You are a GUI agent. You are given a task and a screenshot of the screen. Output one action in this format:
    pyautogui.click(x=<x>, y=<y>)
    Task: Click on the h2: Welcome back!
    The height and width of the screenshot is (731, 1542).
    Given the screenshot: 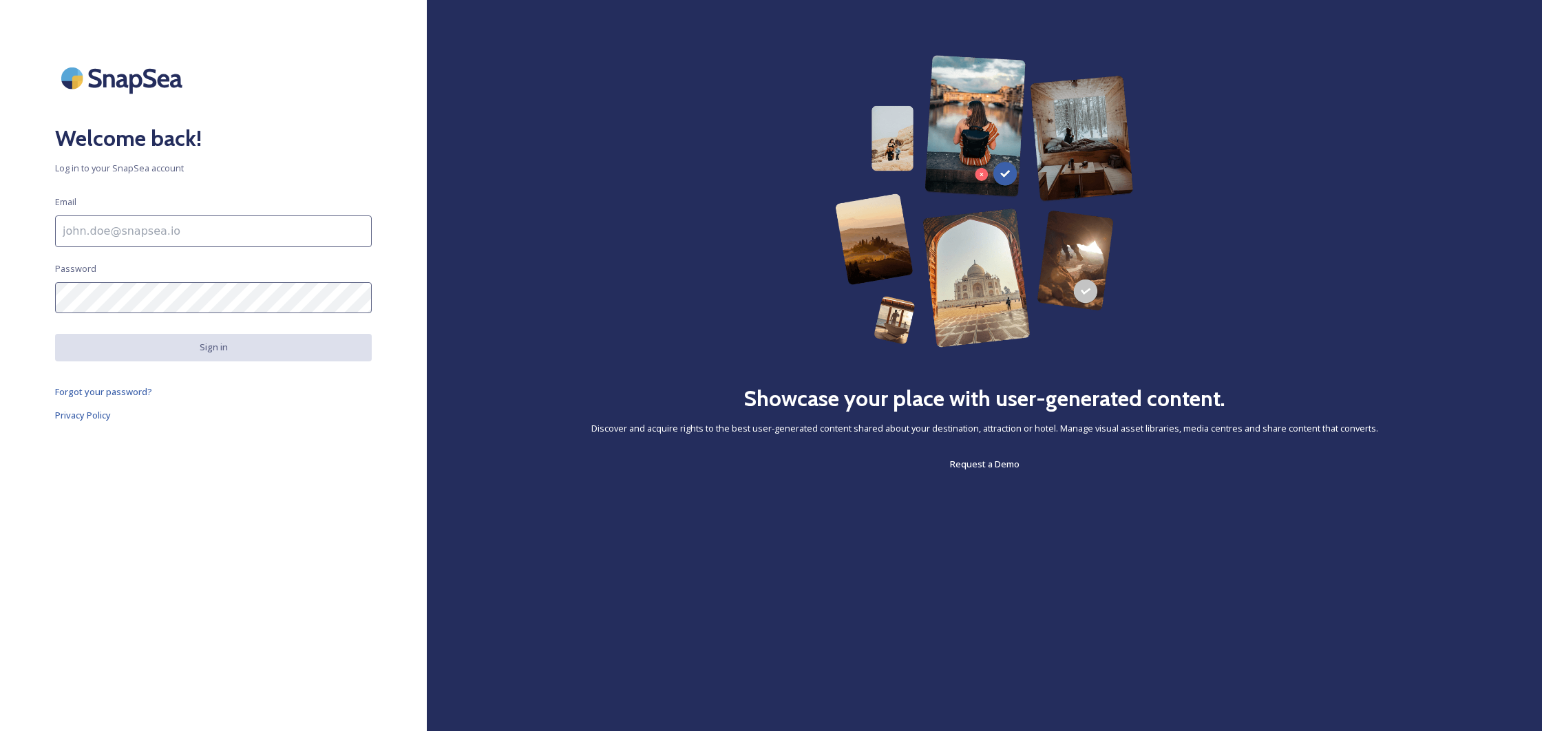 What is the action you would take?
    pyautogui.click(x=213, y=138)
    